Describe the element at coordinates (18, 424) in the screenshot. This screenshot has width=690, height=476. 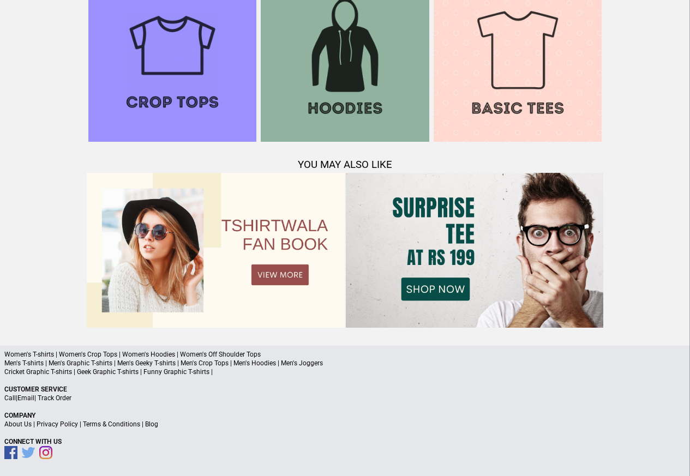
I see `a: About Us` at that location.